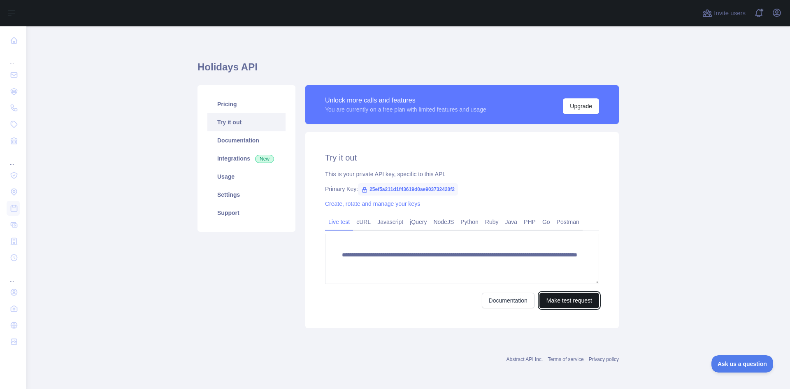 The image size is (790, 389). Describe the element at coordinates (470, 222) in the screenshot. I see `a: Python` at that location.